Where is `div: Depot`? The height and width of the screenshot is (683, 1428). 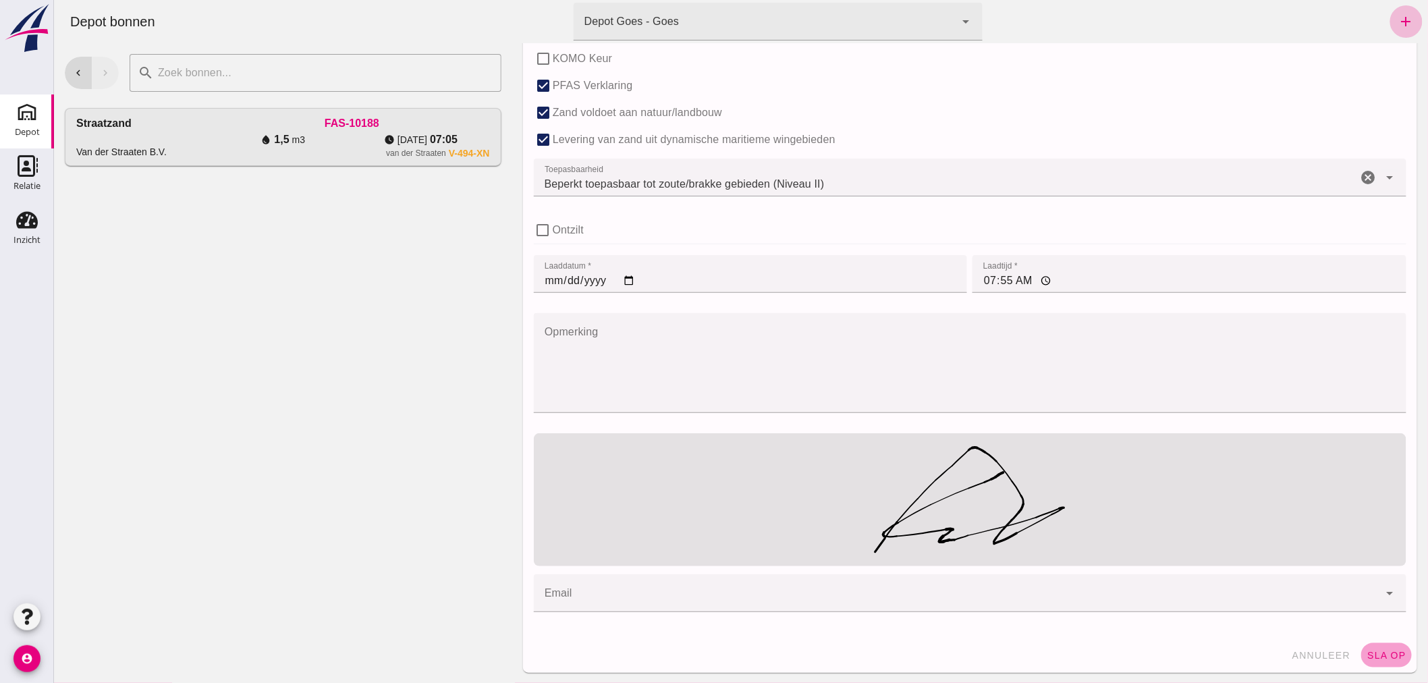
div: Depot is located at coordinates (27, 132).